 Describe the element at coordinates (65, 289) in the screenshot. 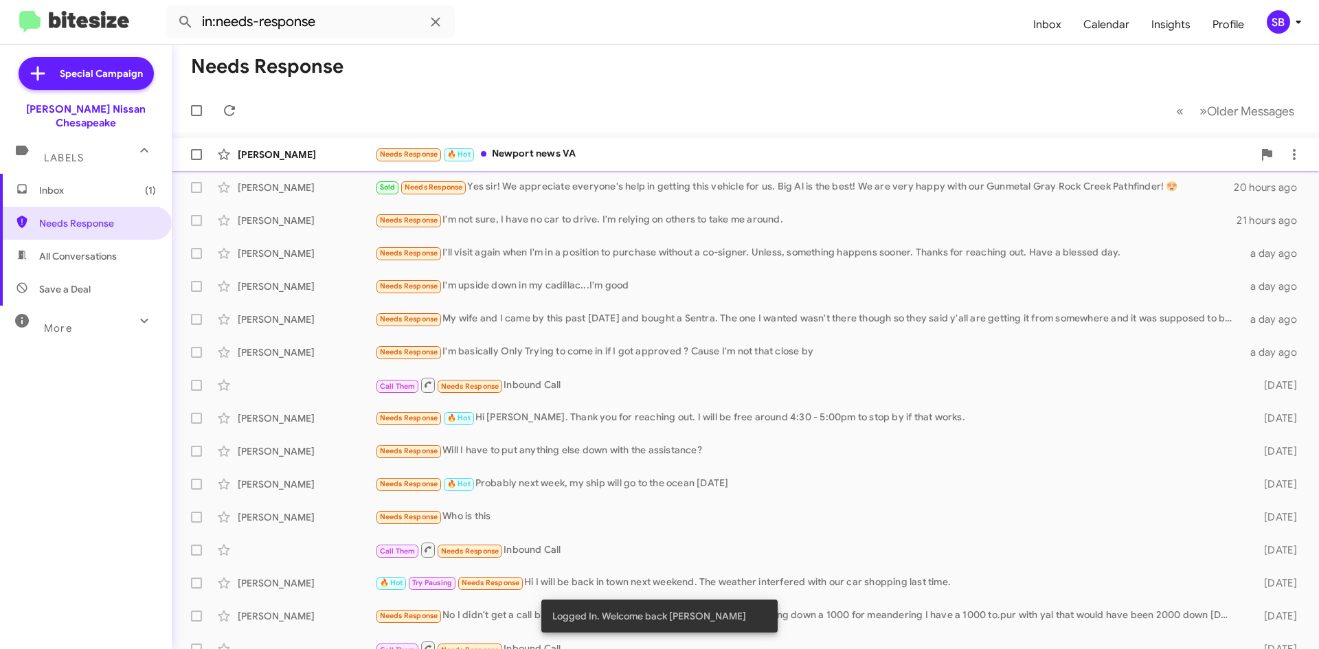

I see `span: Save a Deal` at that location.